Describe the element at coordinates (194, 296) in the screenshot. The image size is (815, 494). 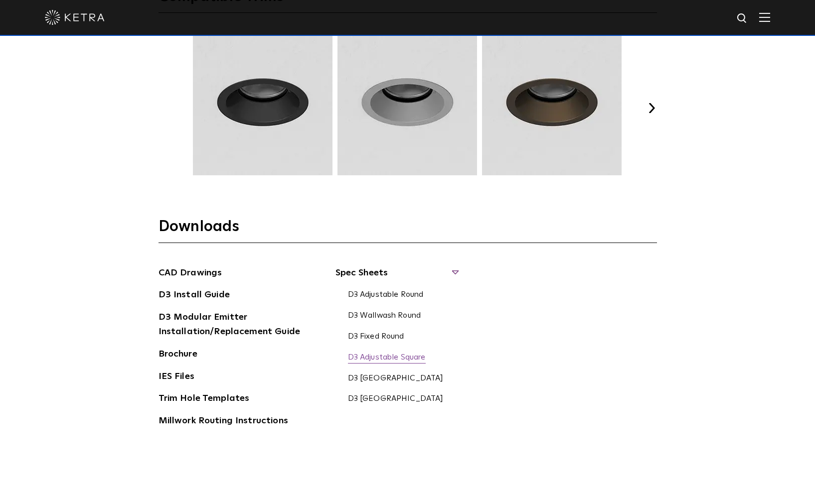
I see `a: D3 Install Guide` at that location.